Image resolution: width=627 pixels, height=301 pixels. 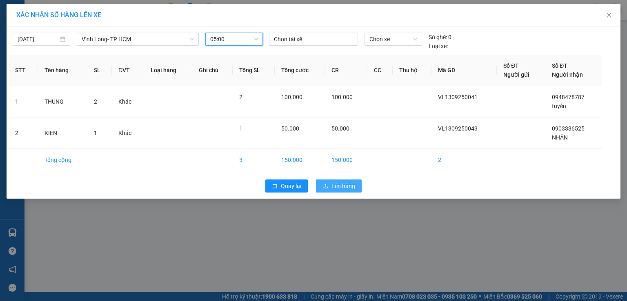 What do you see at coordinates (346, 70) in the screenshot?
I see `th: CR` at bounding box center [346, 70].